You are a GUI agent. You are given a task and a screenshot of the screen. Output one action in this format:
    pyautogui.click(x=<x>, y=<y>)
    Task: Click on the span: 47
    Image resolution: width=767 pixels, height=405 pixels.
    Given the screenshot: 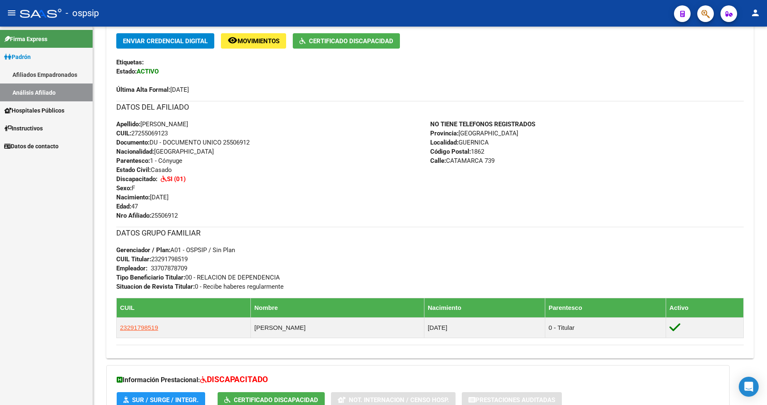 What is the action you would take?
    pyautogui.click(x=127, y=206)
    